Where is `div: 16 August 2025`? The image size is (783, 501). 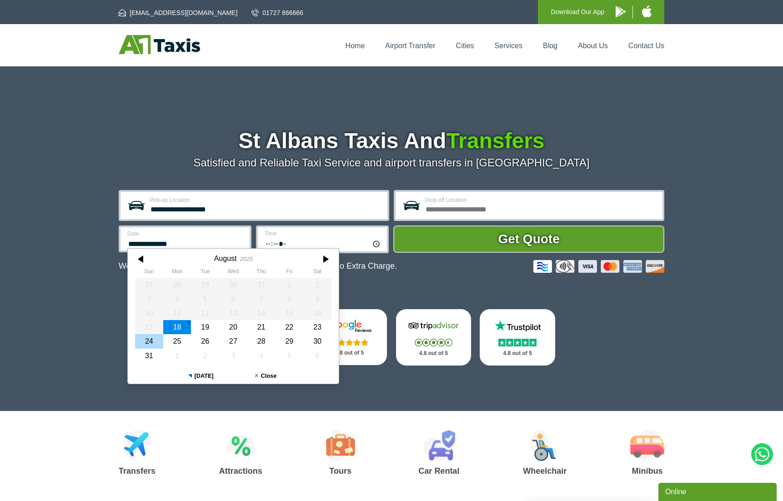 div: 16 August 2025 is located at coordinates (317, 313).